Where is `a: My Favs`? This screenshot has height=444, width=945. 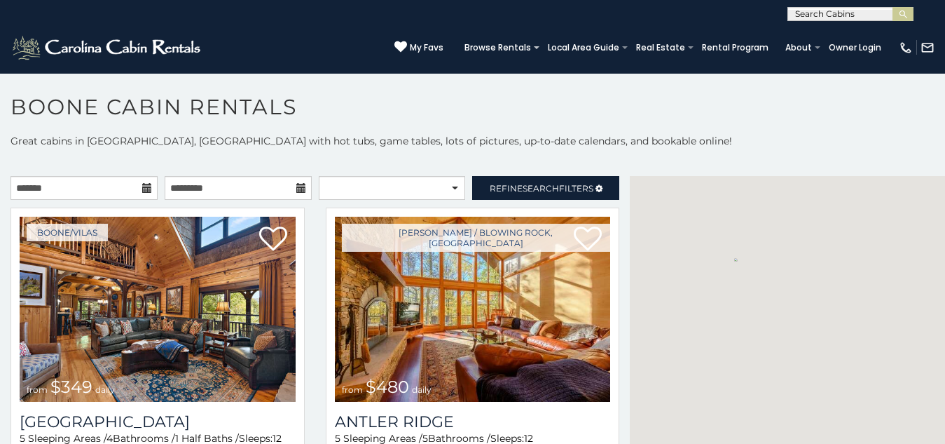 a: My Favs is located at coordinates (419, 48).